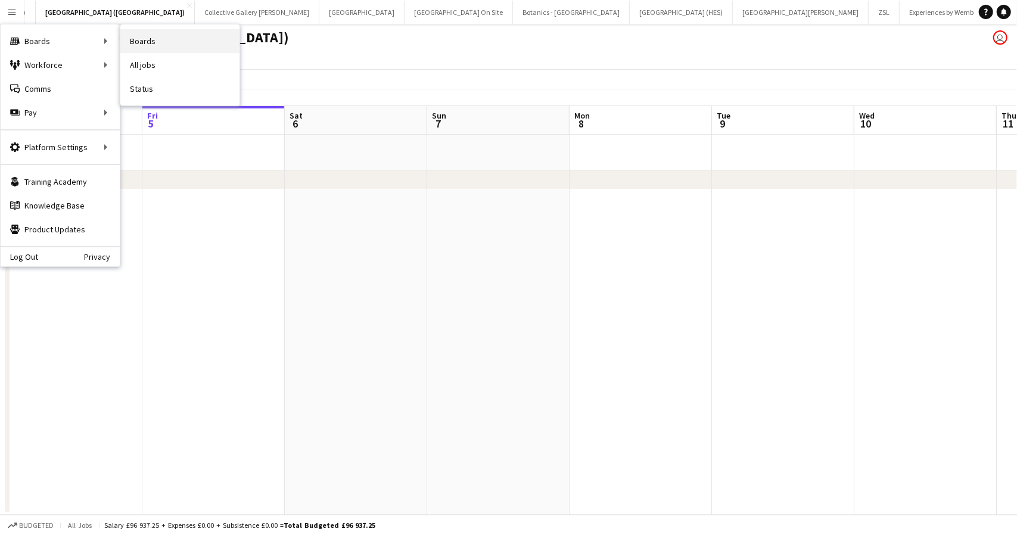  I want to click on a: Status, so click(180, 89).